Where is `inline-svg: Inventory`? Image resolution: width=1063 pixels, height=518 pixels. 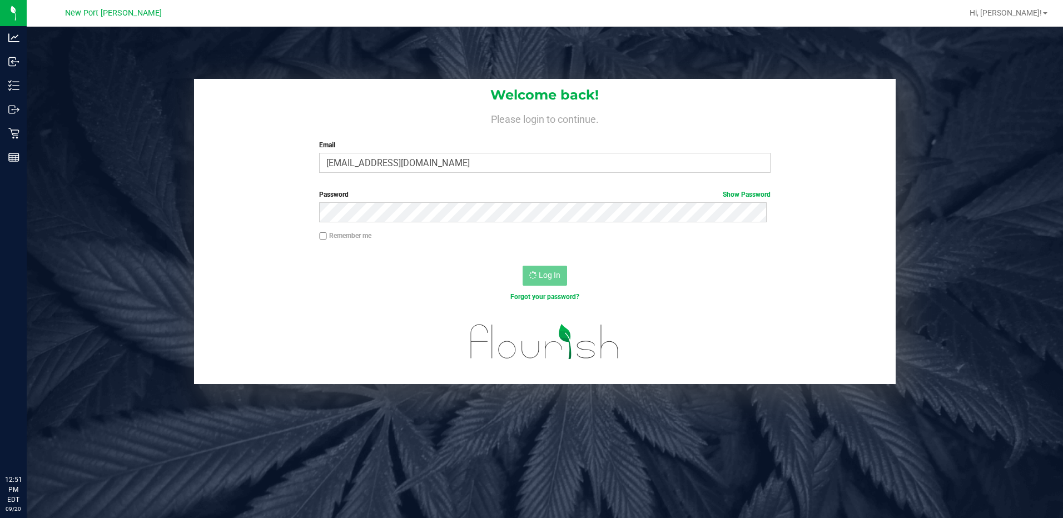
inline-svg: Inventory is located at coordinates (14, 86).